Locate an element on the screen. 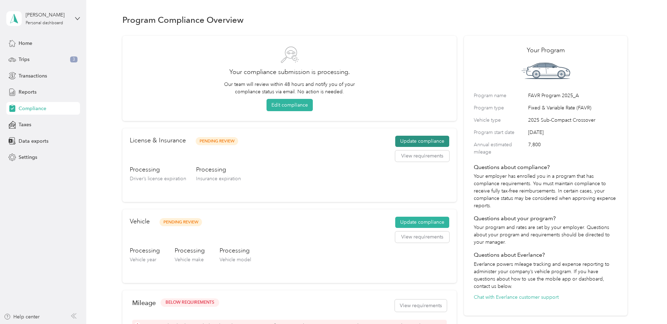  h4: Questions about compliance? is located at coordinates (545, 167).